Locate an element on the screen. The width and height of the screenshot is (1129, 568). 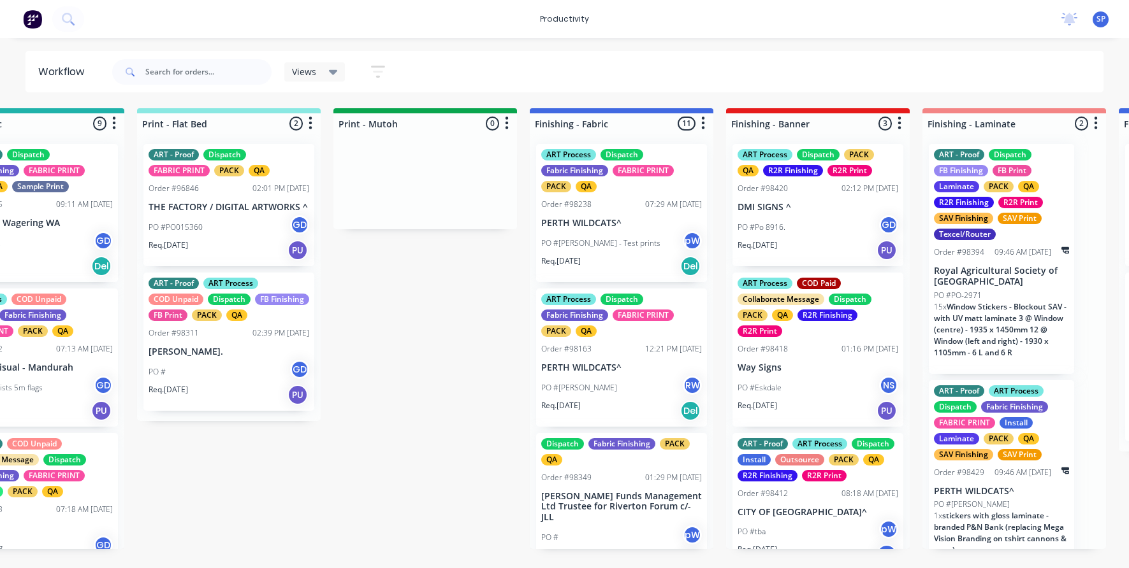
input: Search for orders... is located at coordinates (208, 72).